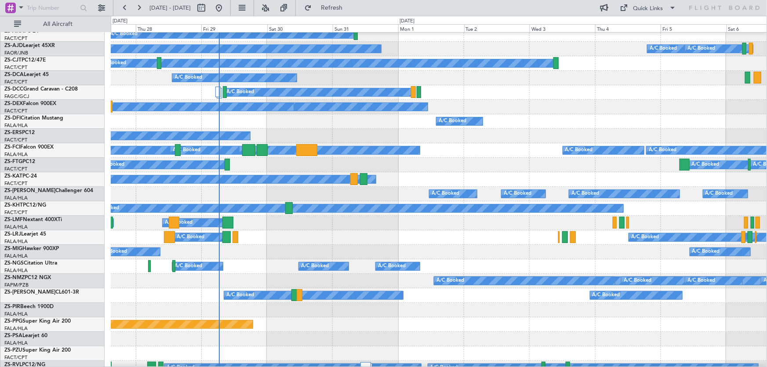 The height and width of the screenshot is (367, 767). What do you see at coordinates (13, 60) in the screenshot?
I see `span: ZS-CJT` at bounding box center [13, 60].